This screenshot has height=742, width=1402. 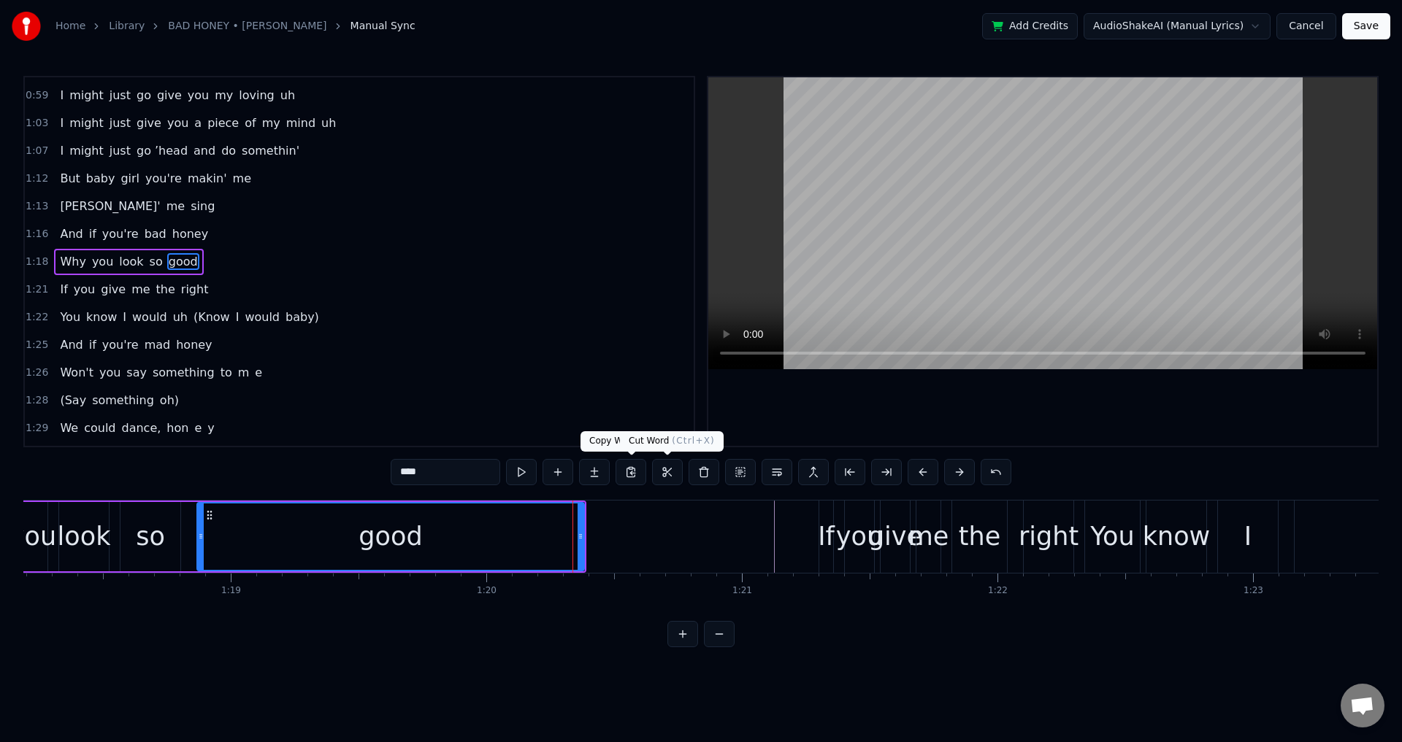 I want to click on span: say, so click(x=137, y=372).